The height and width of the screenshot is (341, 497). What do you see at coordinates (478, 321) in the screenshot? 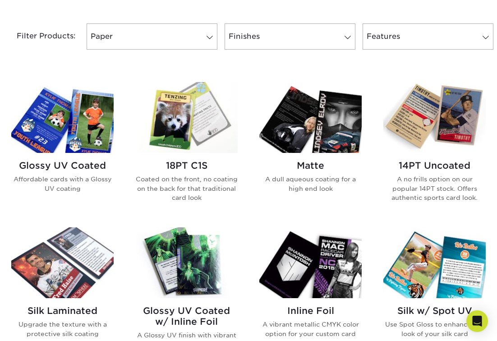
I see `div: Open Intercom Messenger` at bounding box center [478, 321].